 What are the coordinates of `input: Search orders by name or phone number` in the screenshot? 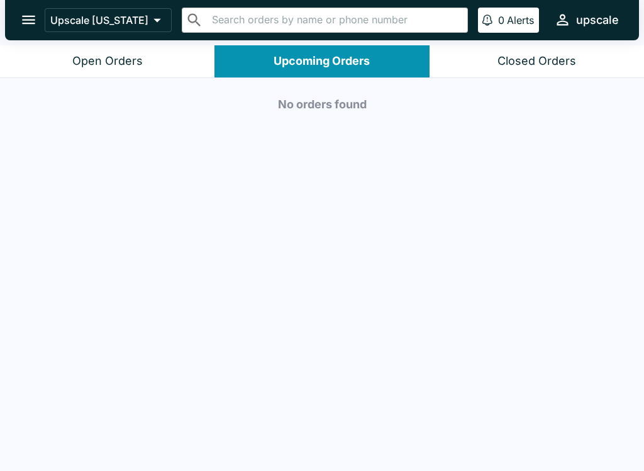 It's located at (335, 20).